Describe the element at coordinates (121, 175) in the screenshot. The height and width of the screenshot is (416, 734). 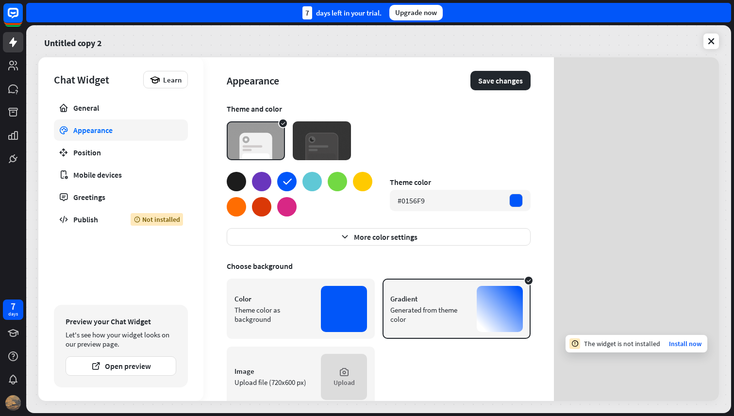
I see `a: Mobile devices` at that location.